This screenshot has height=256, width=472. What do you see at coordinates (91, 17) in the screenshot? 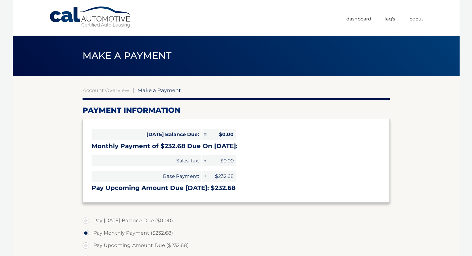
I see `a: Cal Automotive` at bounding box center [91, 17].